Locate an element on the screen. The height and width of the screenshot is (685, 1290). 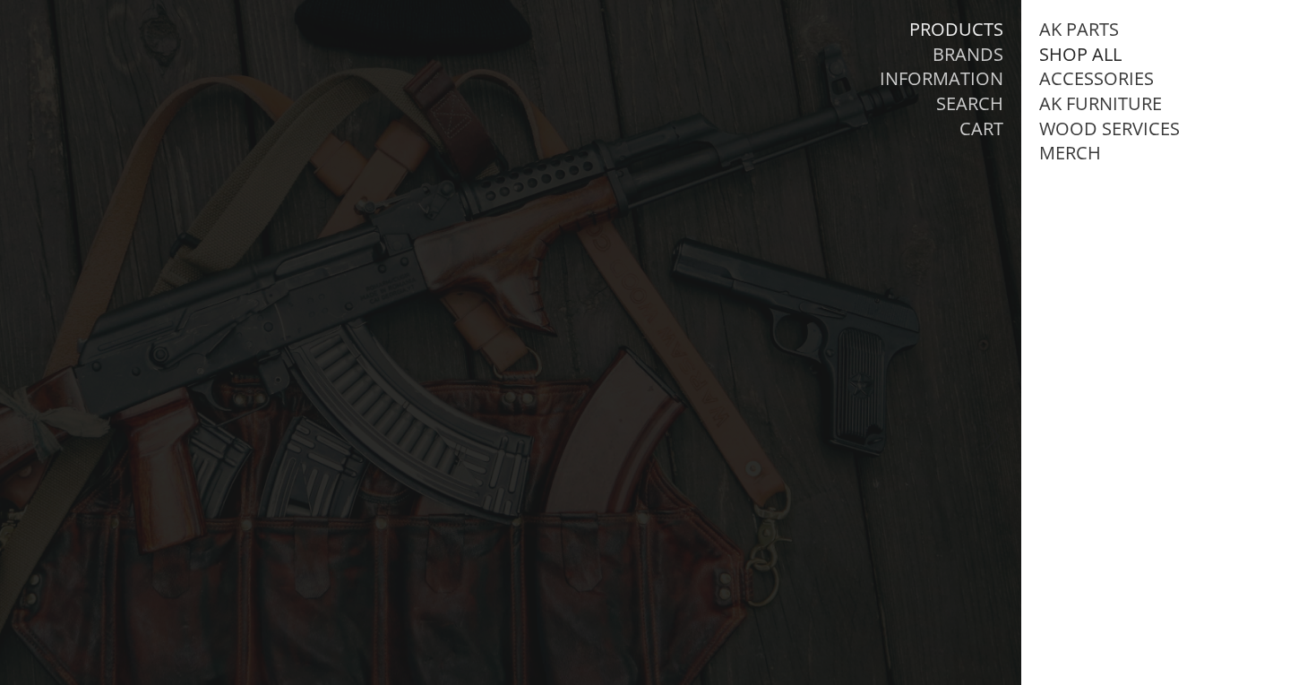
a: Products is located at coordinates (956, 30).